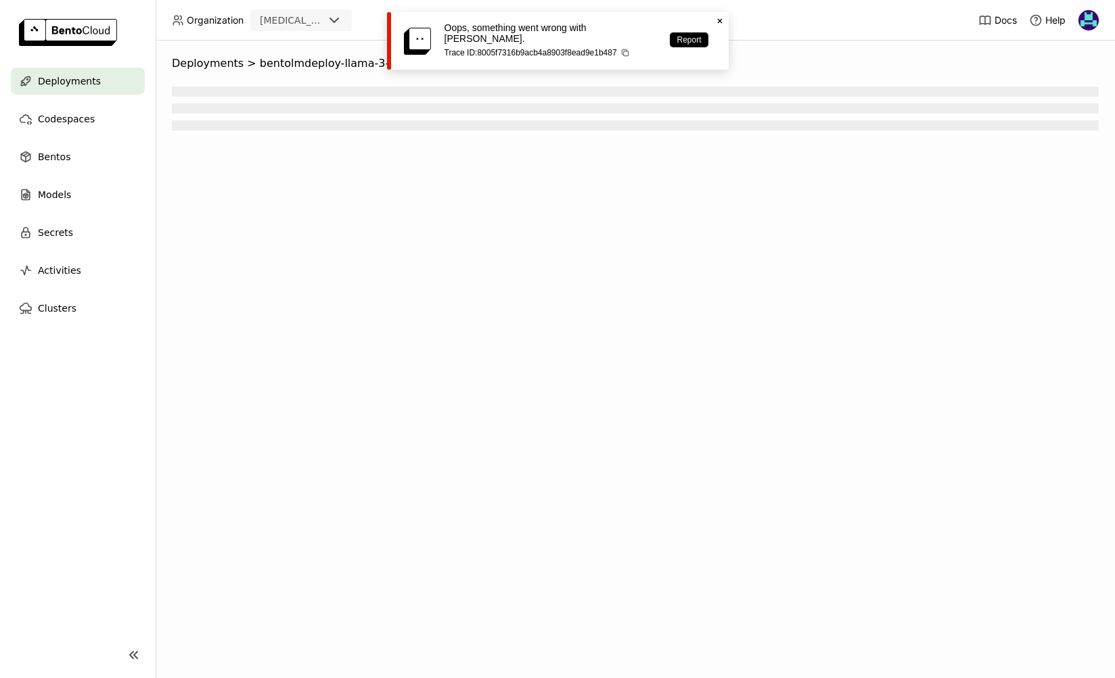  I want to click on img: David Zhu, so click(1088, 20).